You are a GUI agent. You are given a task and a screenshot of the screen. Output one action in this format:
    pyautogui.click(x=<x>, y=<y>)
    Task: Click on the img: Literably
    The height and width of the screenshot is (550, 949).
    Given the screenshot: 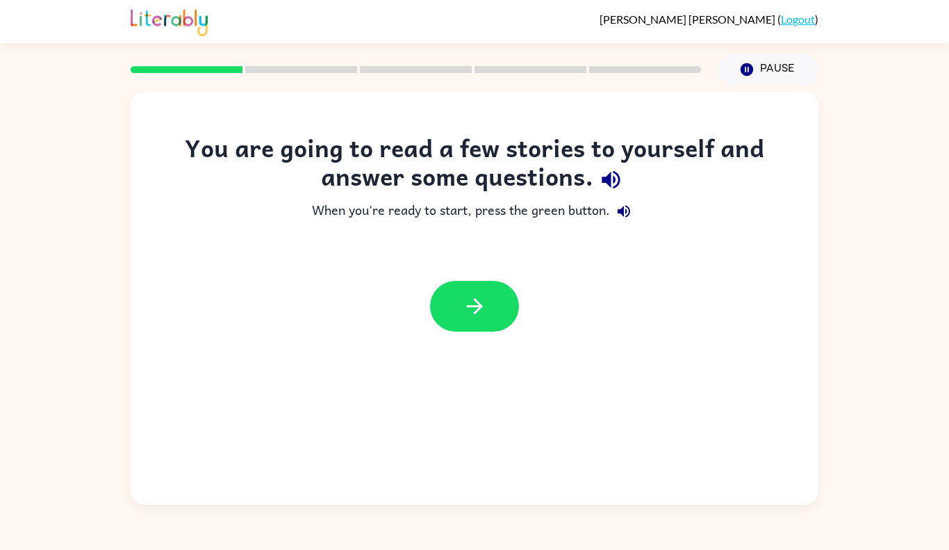 What is the action you would take?
    pyautogui.click(x=169, y=21)
    